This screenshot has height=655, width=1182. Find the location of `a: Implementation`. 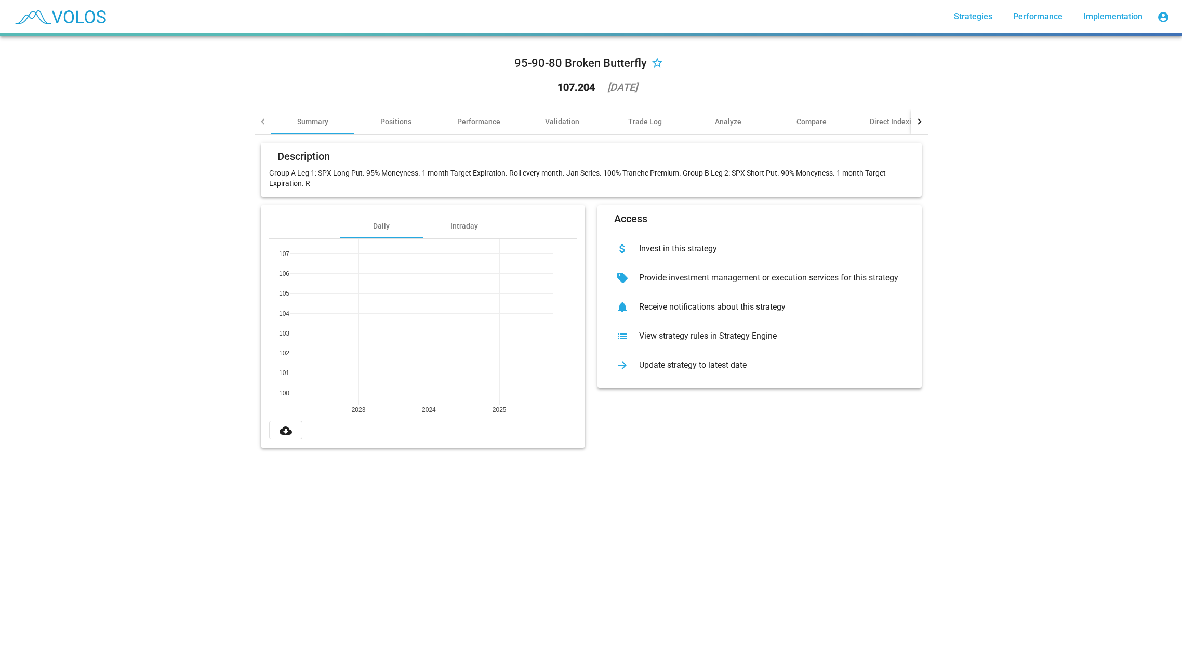

a: Implementation is located at coordinates (1113, 17).